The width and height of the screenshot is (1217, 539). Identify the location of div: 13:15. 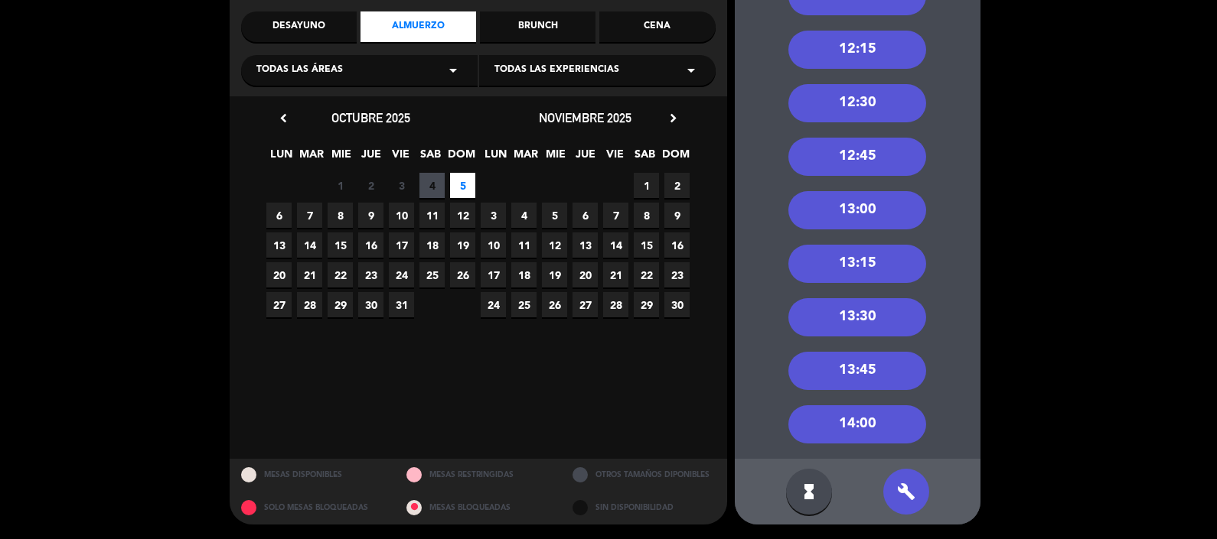
(857, 264).